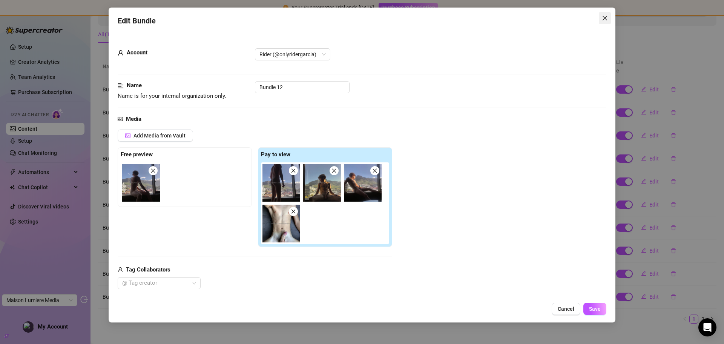 This screenshot has width=724, height=344. I want to click on strong: Tag Collaborators, so click(148, 269).